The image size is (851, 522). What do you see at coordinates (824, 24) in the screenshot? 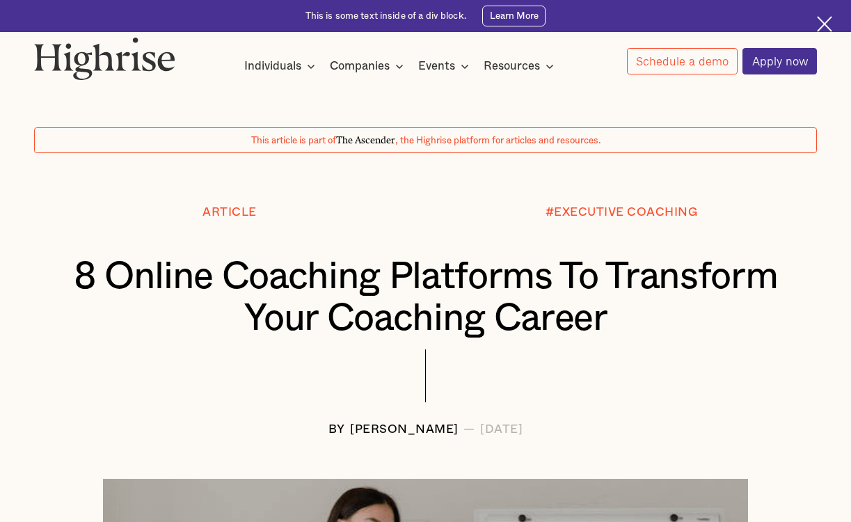
I see `img: Cross icon` at bounding box center [824, 24].